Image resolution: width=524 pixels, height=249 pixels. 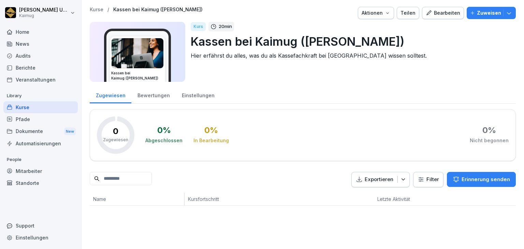 I want to click on a: Berichte, so click(x=41, y=68).